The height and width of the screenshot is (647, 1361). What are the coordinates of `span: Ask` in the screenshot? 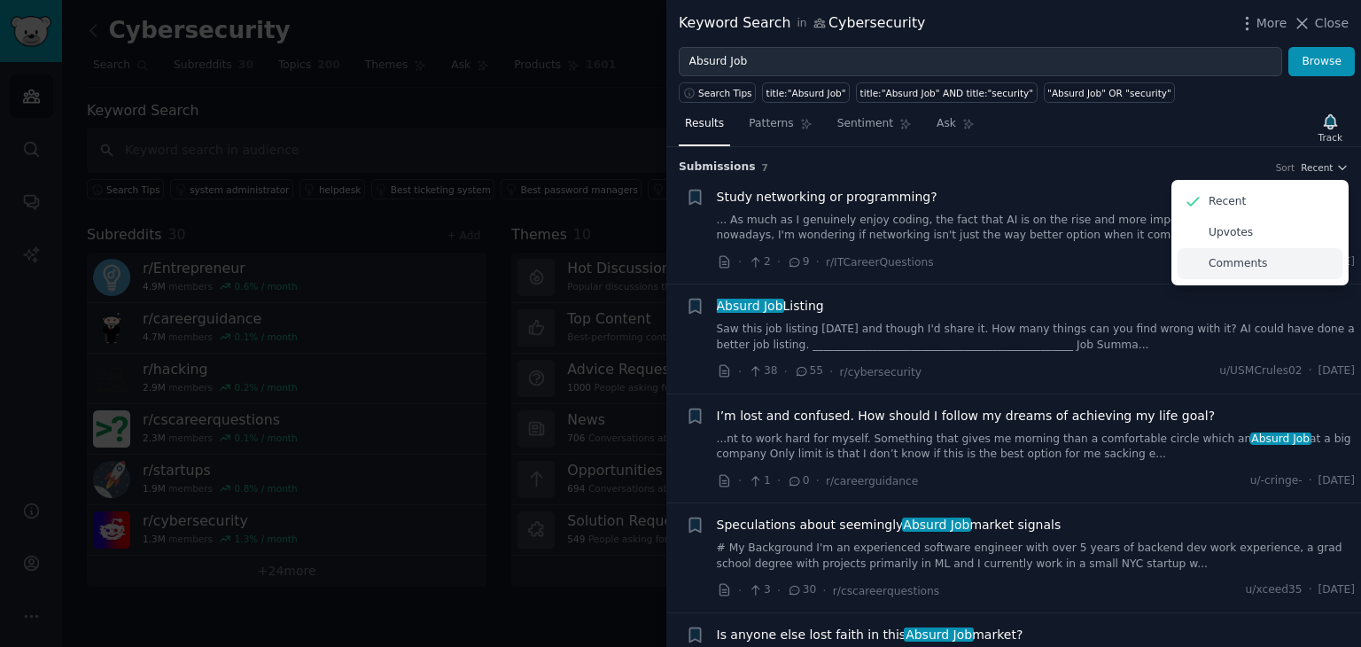 It's located at (946, 124).